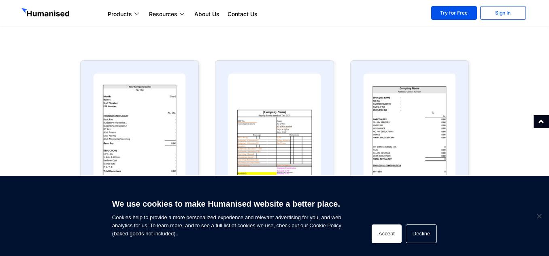 This screenshot has width=549, height=256. What do you see at coordinates (386, 234) in the screenshot?
I see `button: Accept` at bounding box center [386, 234].